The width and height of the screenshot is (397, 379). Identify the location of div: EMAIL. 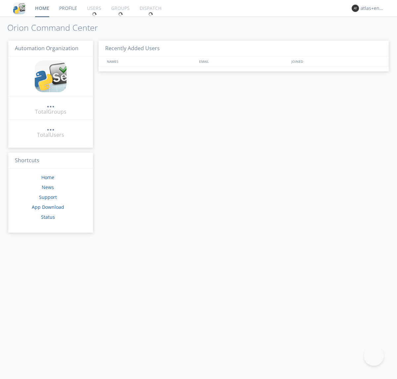
(243, 61).